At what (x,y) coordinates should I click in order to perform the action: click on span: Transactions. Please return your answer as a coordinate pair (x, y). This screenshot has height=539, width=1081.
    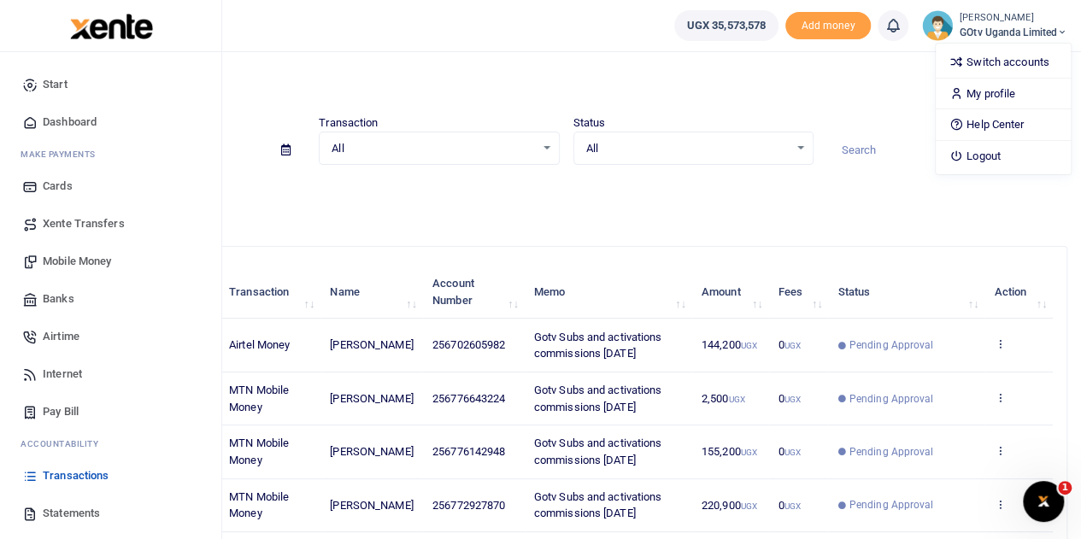
    Looking at the image, I should click on (75, 476).